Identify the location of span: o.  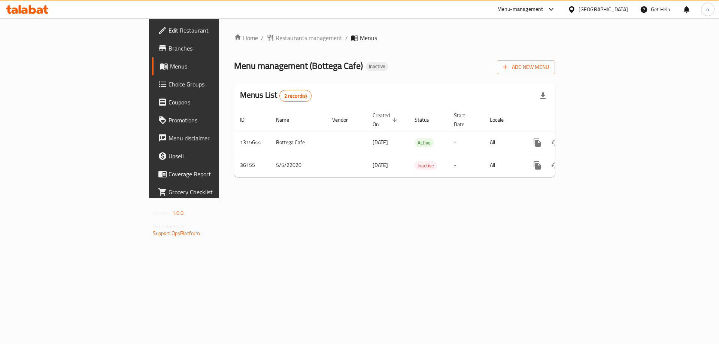
(707, 9).